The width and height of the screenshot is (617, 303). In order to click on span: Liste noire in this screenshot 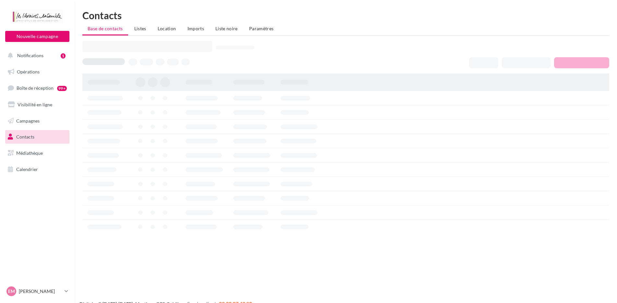, I will do `click(227, 28)`.